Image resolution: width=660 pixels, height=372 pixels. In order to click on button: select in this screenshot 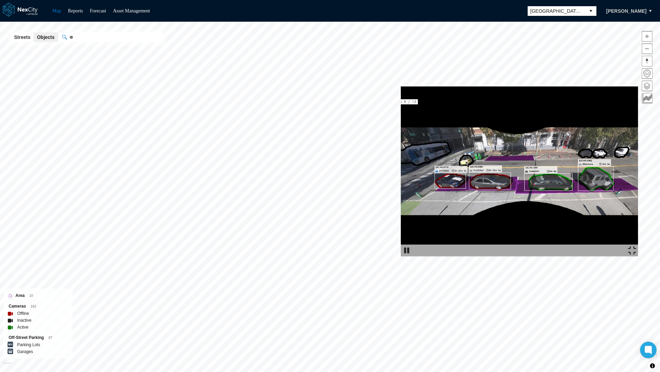, I will do `click(591, 11)`.